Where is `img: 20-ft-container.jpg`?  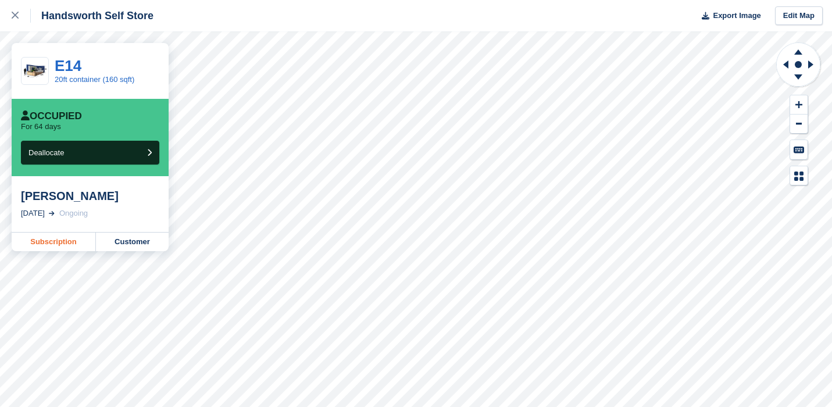 img: 20-ft-container.jpg is located at coordinates (35, 71).